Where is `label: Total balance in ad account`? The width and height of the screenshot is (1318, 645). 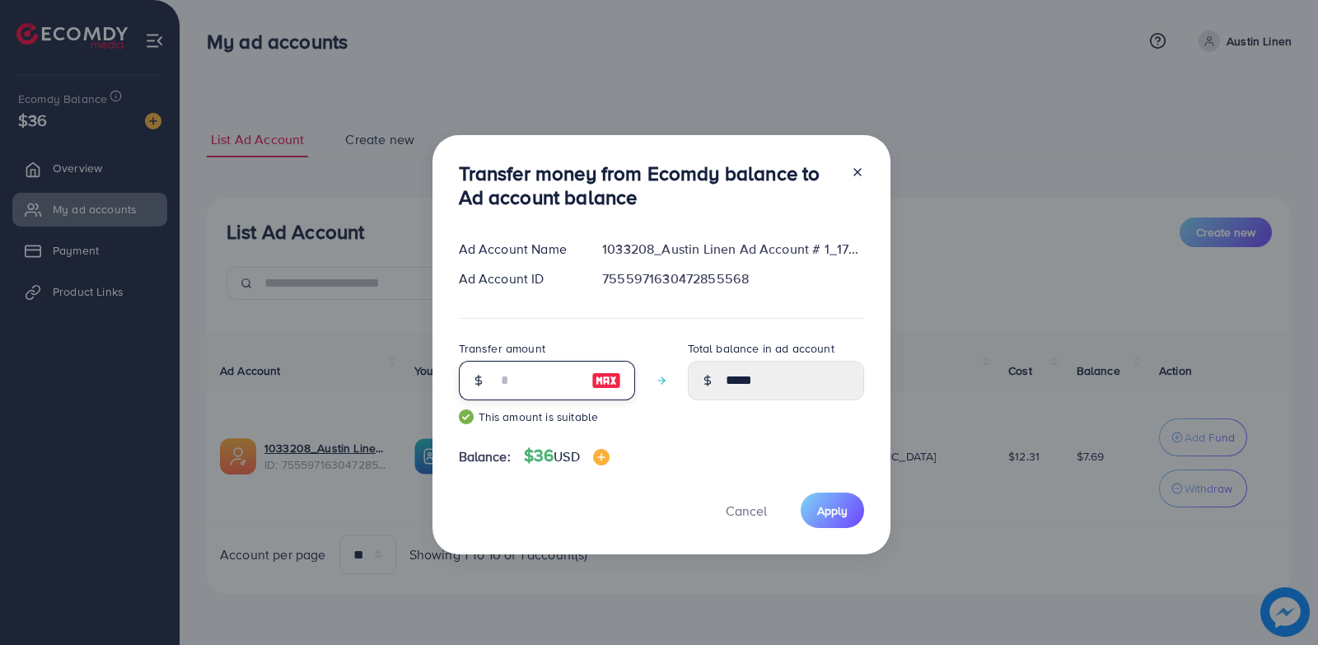
label: Total balance in ad account is located at coordinates (761, 348).